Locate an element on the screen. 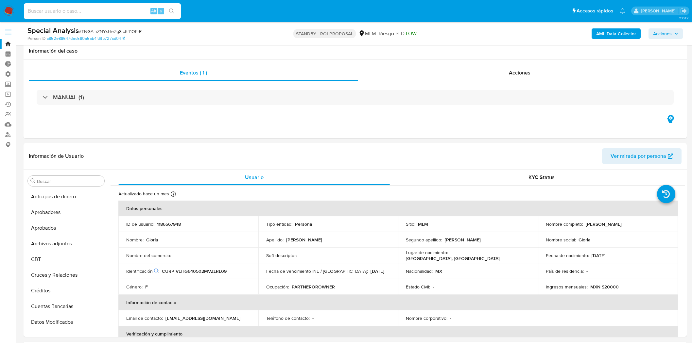 The height and width of the screenshot is (343, 692). p: STANDBY - ROI PROPOSAL is located at coordinates (324, 34).